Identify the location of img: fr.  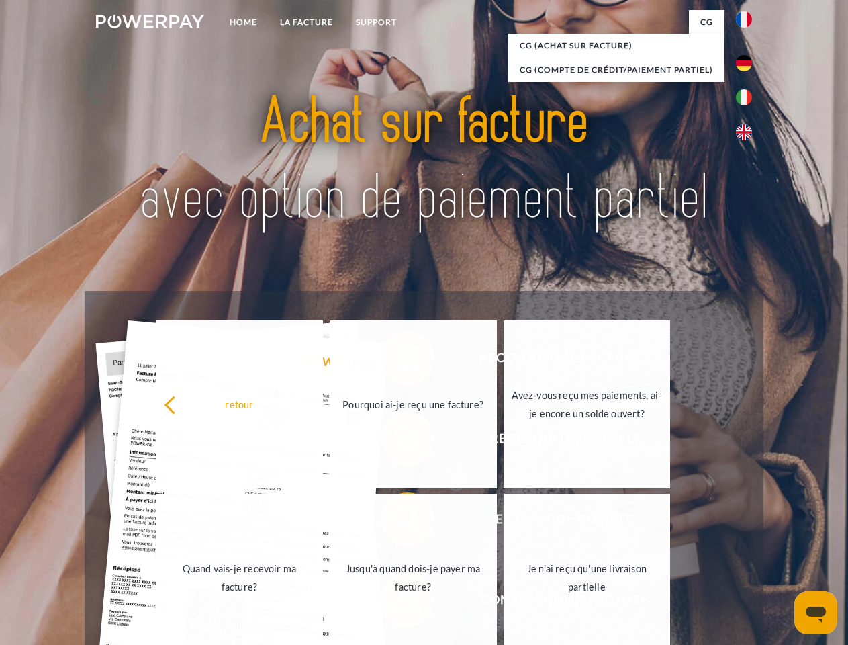
(744, 19).